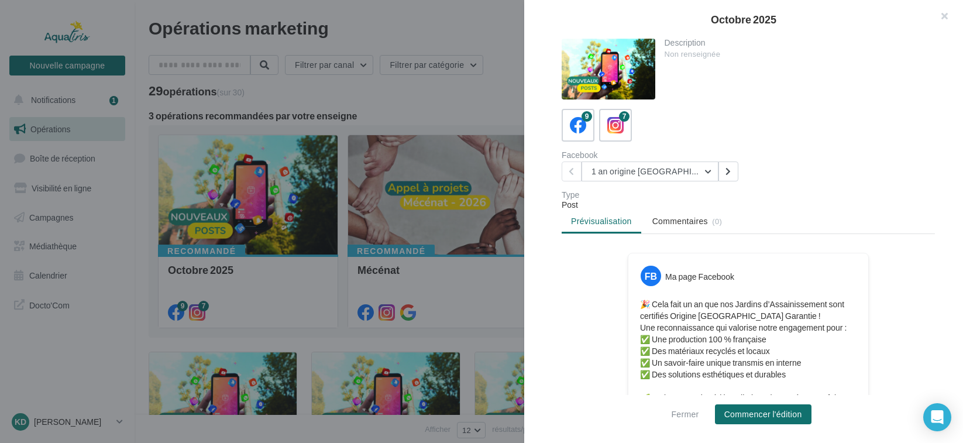 The width and height of the screenshot is (963, 443). Describe the element at coordinates (938, 417) in the screenshot. I see `div: Open Intercom Messenger` at that location.